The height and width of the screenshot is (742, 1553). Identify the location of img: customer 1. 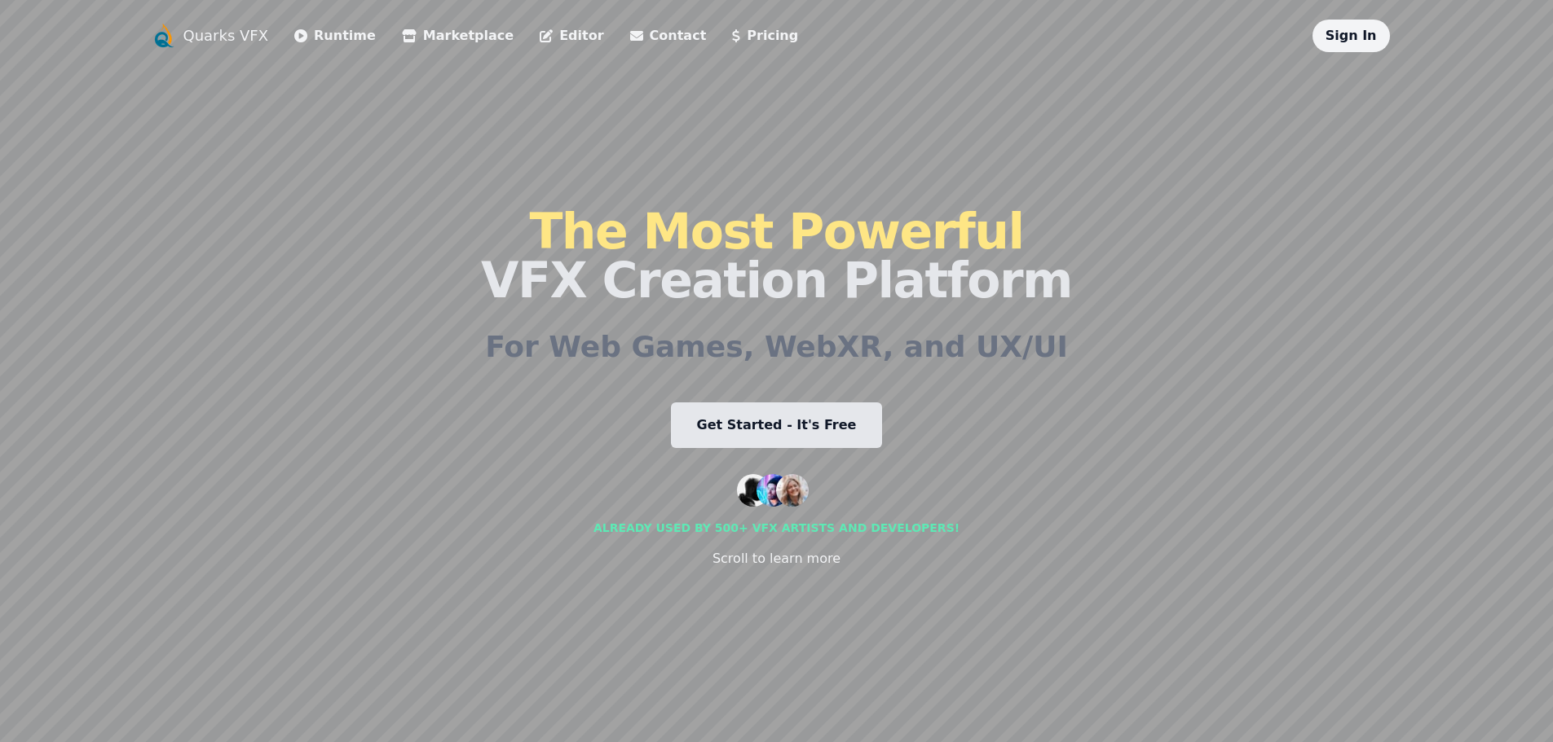
(753, 491).